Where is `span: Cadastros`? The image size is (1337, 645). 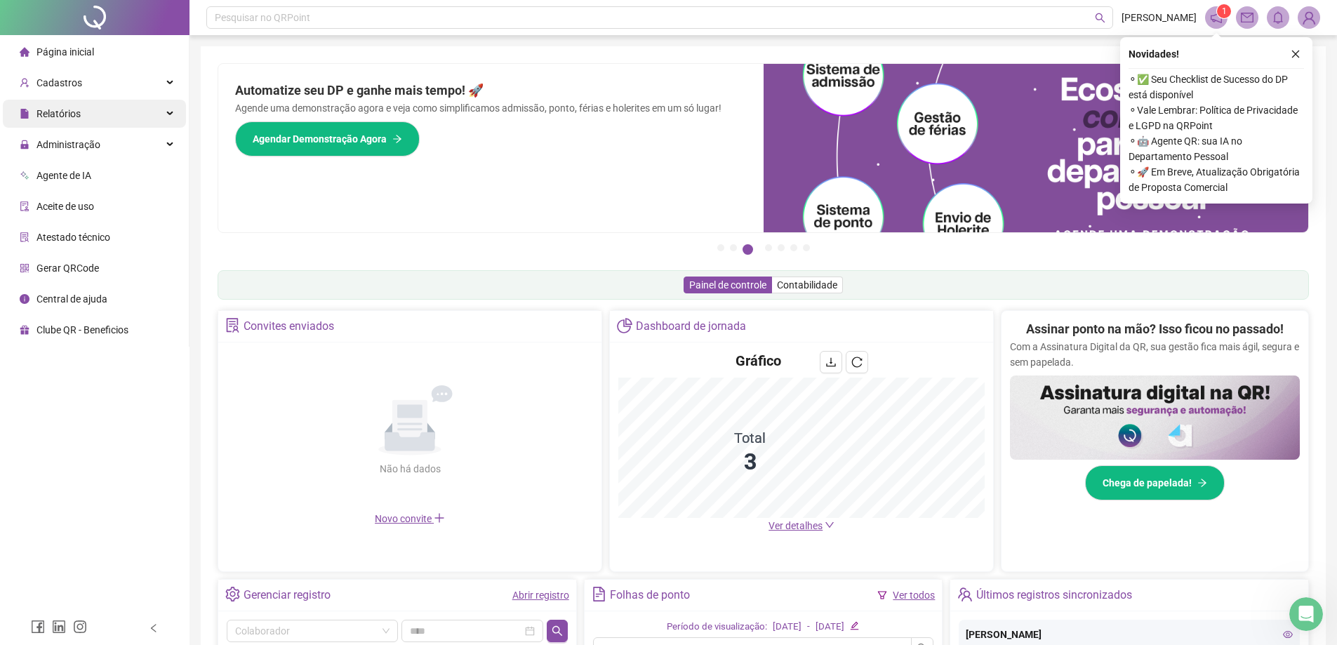
span: Cadastros is located at coordinates (59, 83).